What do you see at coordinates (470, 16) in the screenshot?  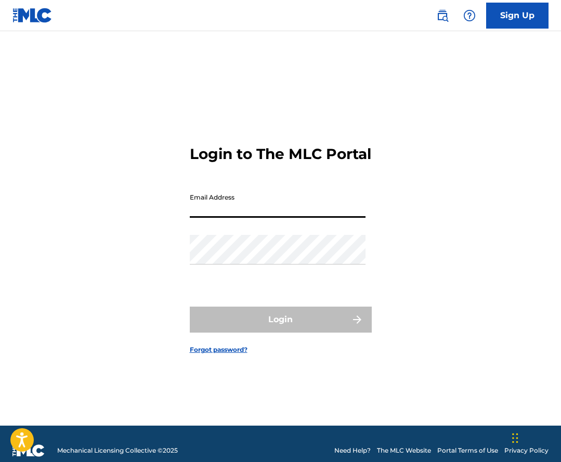 I see `div: Help` at bounding box center [470, 16].